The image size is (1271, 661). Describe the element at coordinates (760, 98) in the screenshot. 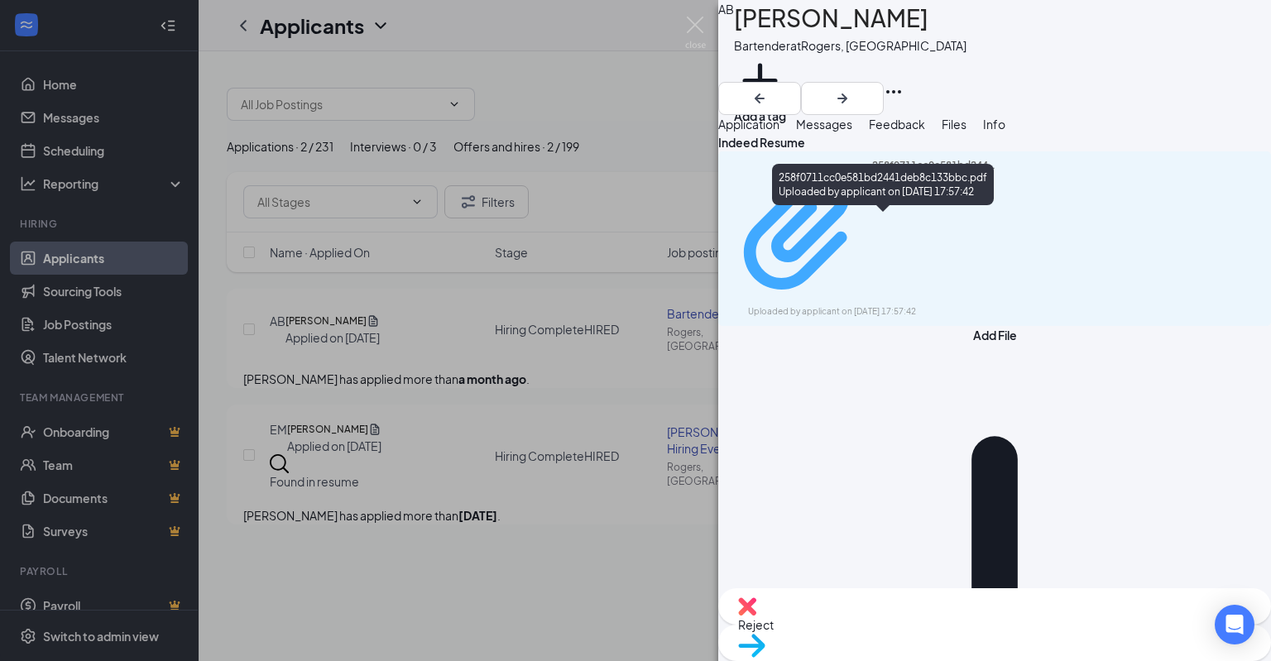

I see `svg: ArrowLeftNew` at that location.